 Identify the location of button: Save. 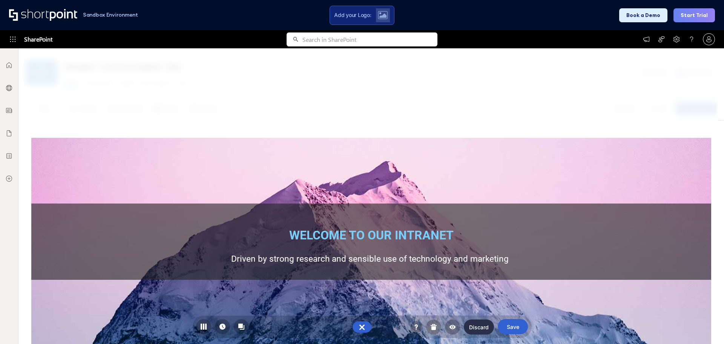
(513, 326).